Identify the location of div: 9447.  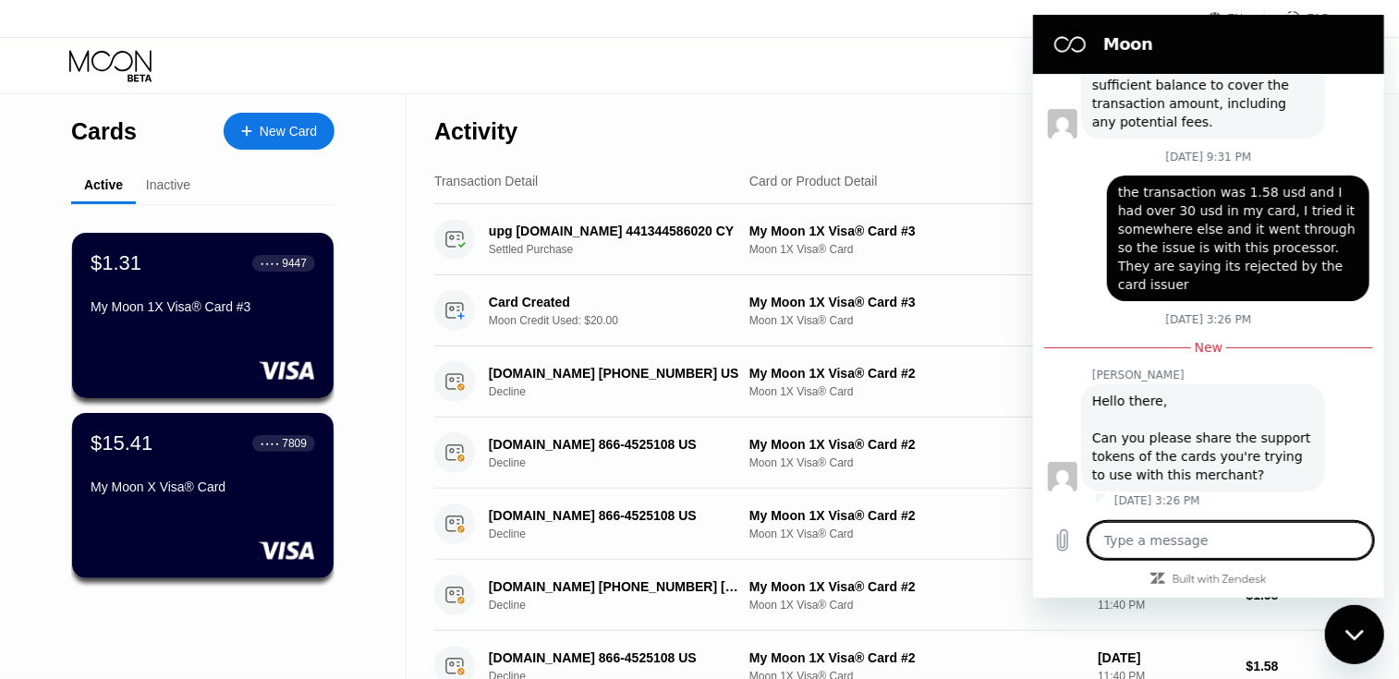
(294, 263).